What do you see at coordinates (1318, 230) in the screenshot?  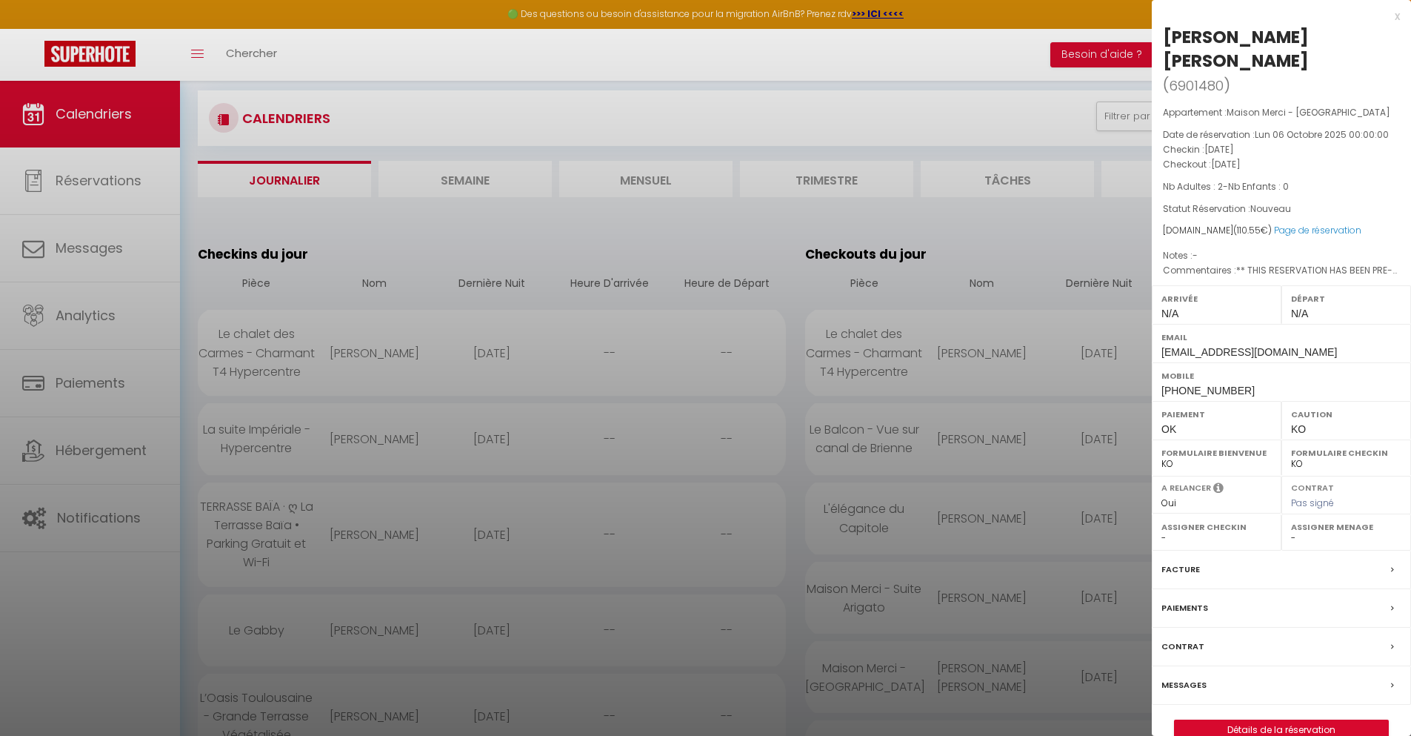 I see `a: Page de réservation` at bounding box center [1318, 230].